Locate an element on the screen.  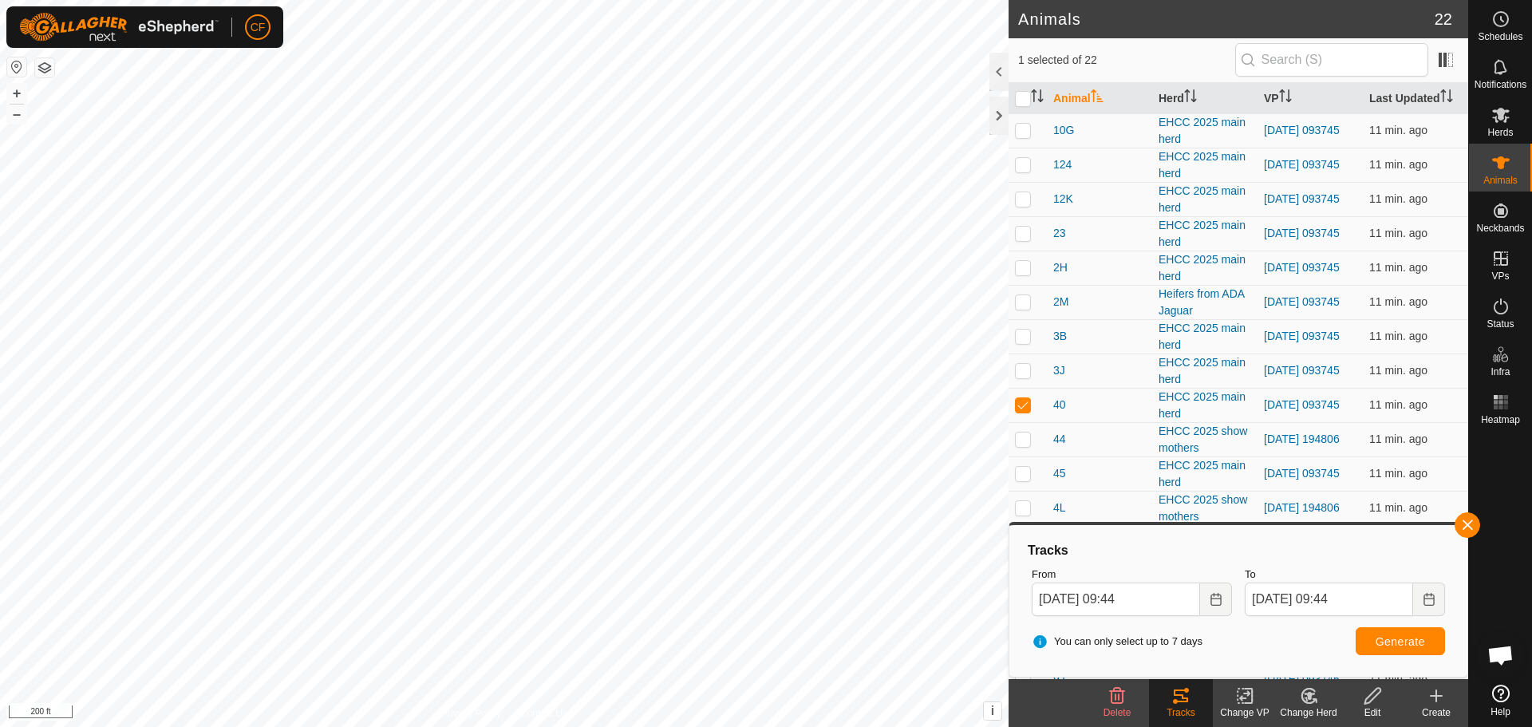
span: Infra is located at coordinates (1500, 372).